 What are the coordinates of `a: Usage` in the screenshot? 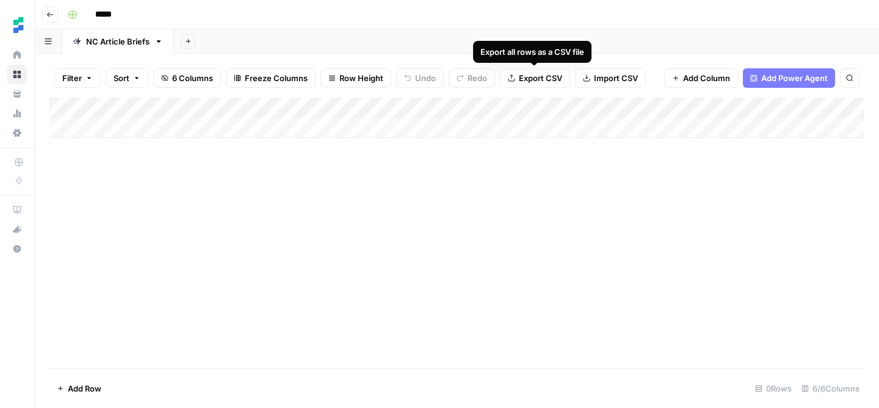 It's located at (17, 114).